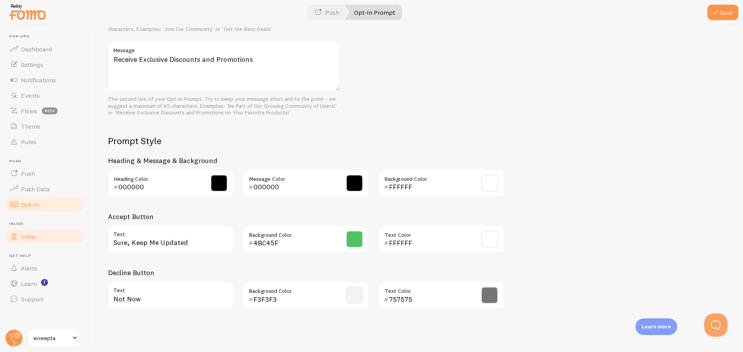  What do you see at coordinates (31, 126) in the screenshot?
I see `span: Theme` at bounding box center [31, 126].